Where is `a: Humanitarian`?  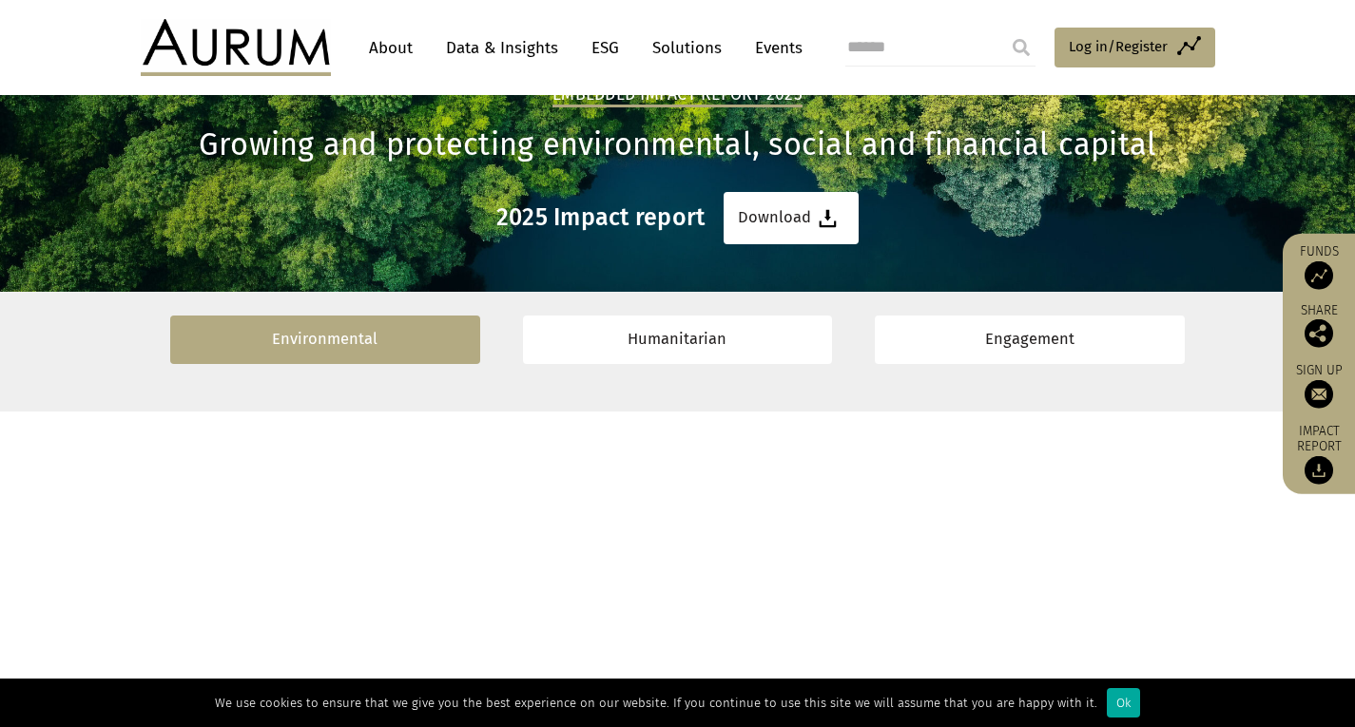
a: Humanitarian is located at coordinates (678, 339).